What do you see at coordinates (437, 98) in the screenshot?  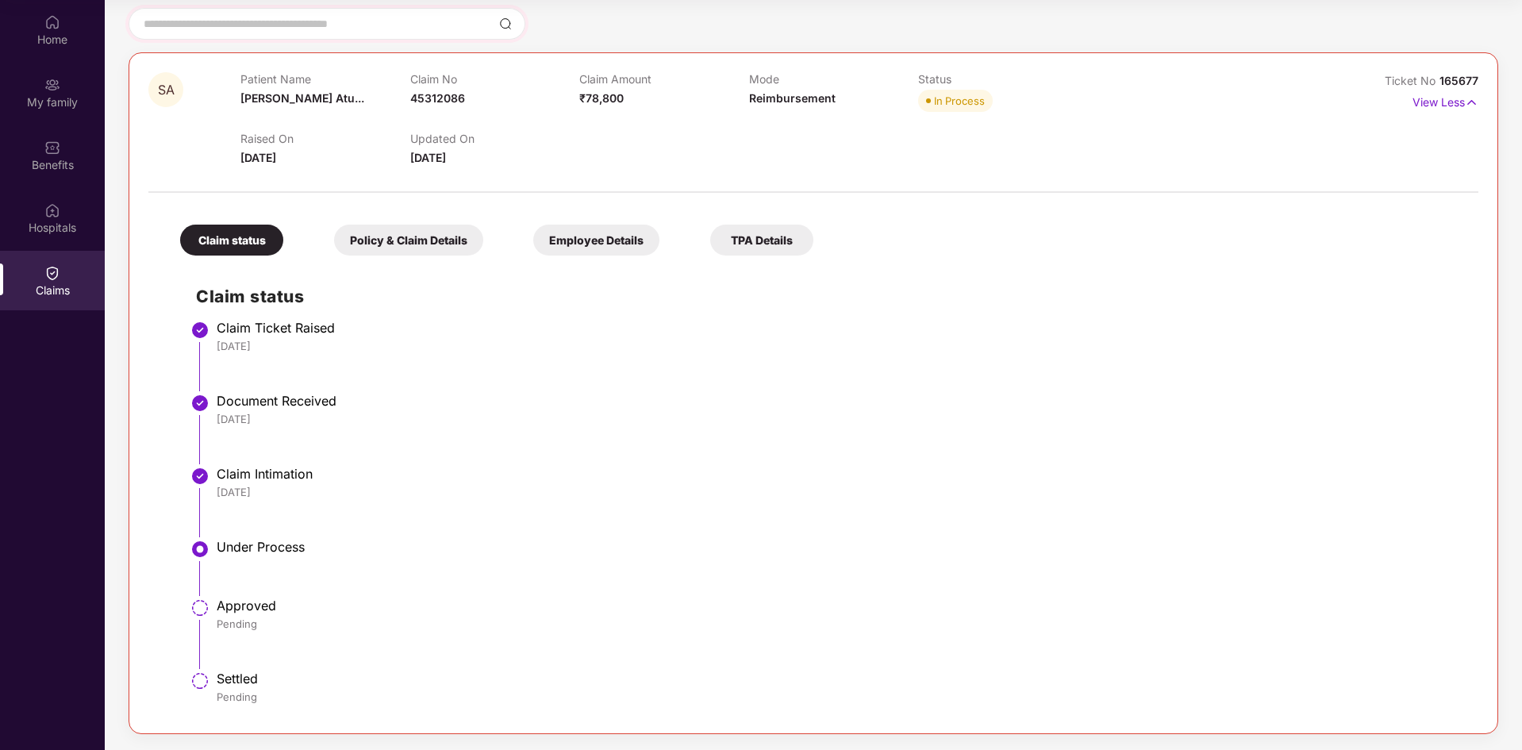 I see `span: 45312086` at bounding box center [437, 98].